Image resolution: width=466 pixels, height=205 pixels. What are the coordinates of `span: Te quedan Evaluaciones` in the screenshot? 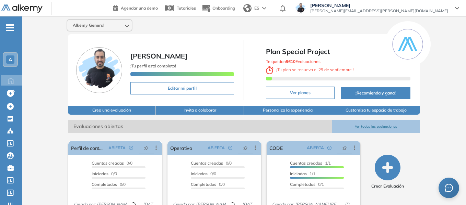 It's located at (293, 61).